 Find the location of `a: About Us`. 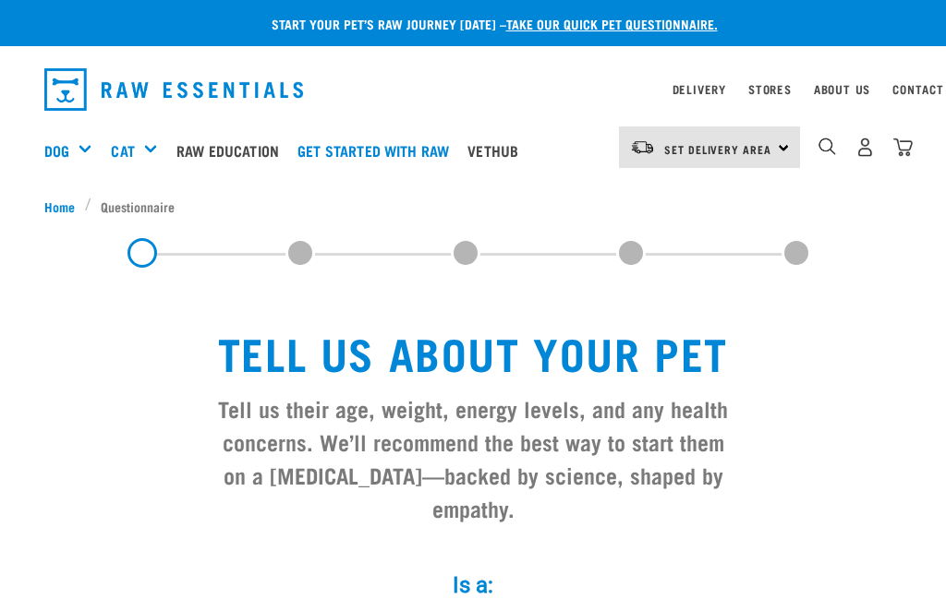

a: About Us is located at coordinates (841, 89).